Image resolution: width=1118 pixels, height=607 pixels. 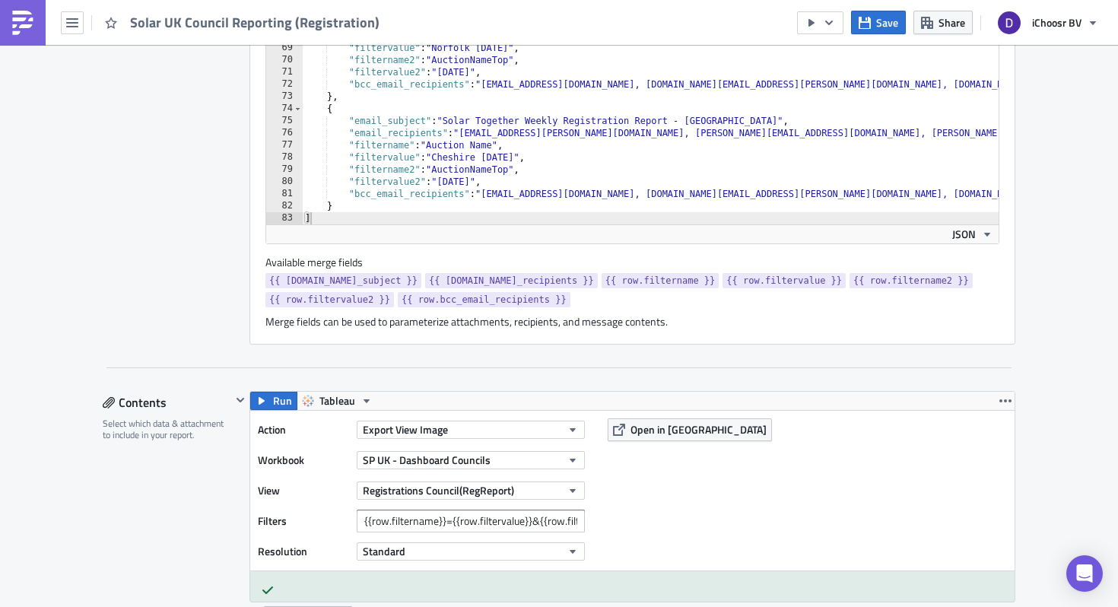 What do you see at coordinates (329, 300) in the screenshot?
I see `span: {{ row.filtervalue2 }}` at bounding box center [329, 300].